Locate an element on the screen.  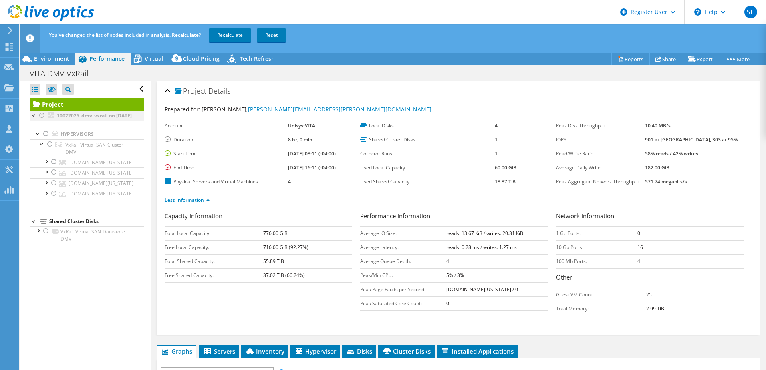
b: 37.02 TiB (66.24%) is located at coordinates (284, 275).